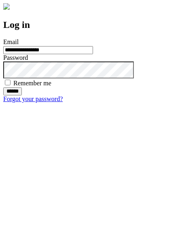 The width and height of the screenshot is (182, 241). What do you see at coordinates (32, 83) in the screenshot?
I see `label: Remember me` at bounding box center [32, 83].